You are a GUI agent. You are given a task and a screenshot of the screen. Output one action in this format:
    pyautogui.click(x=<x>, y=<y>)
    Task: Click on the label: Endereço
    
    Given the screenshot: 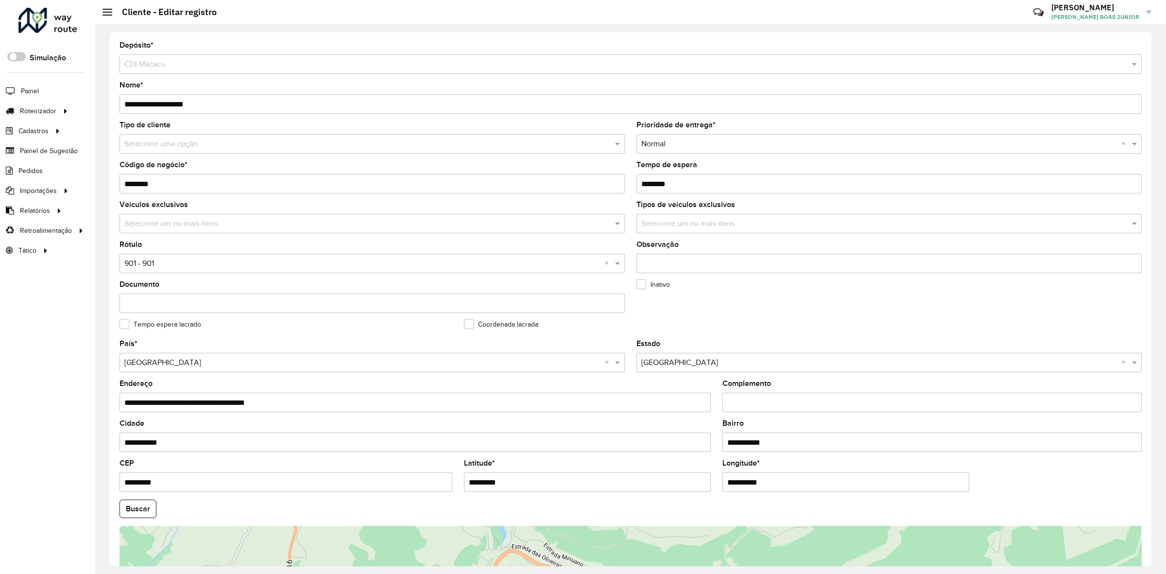 What is the action you would take?
    pyautogui.click(x=136, y=383)
    